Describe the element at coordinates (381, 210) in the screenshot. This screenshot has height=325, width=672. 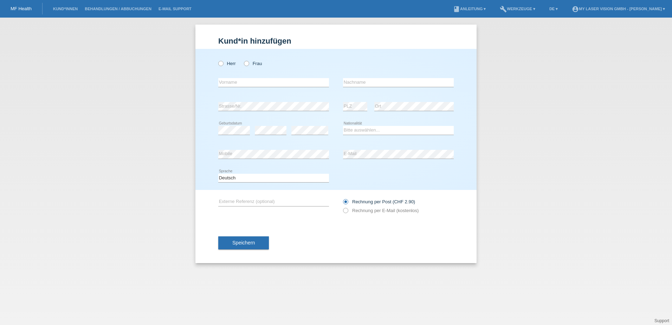
I see `label: Rechnung per E-Mail (kostenlos)` at that location.